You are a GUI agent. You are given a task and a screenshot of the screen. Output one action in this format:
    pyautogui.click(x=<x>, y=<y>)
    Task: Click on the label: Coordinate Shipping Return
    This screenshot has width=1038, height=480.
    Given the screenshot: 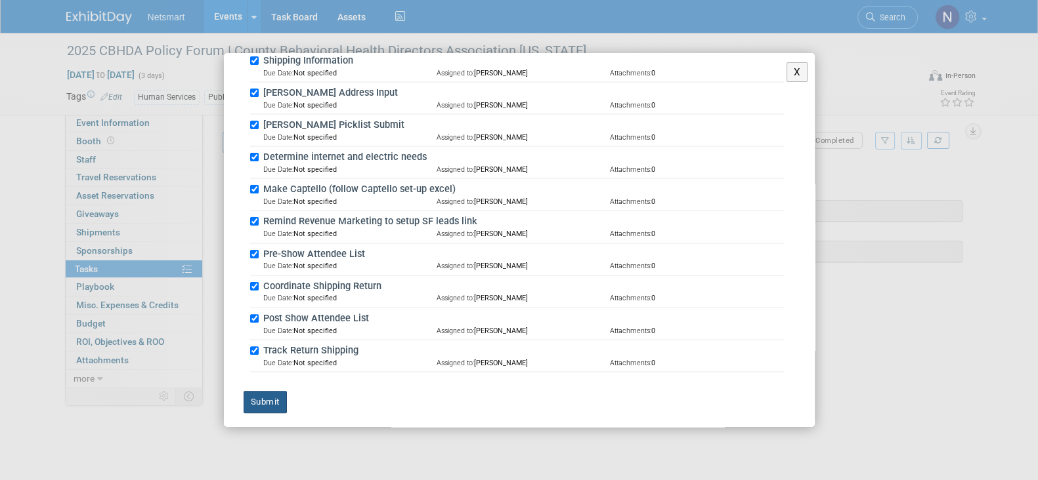 What is the action you would take?
    pyautogui.click(x=521, y=287)
    